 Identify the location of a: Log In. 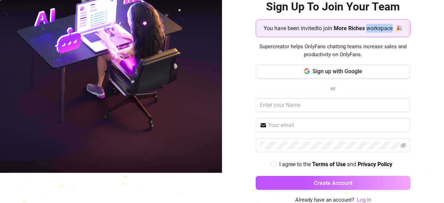
(364, 200).